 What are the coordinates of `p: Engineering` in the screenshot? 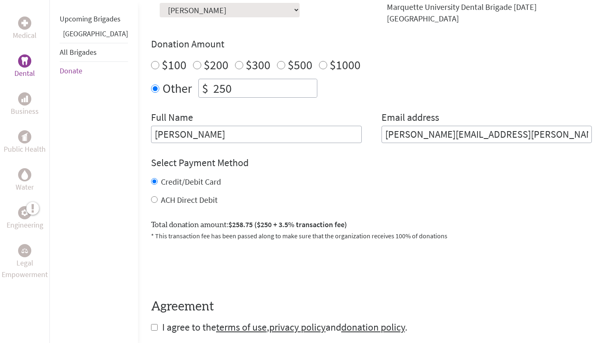 It's located at (25, 225).